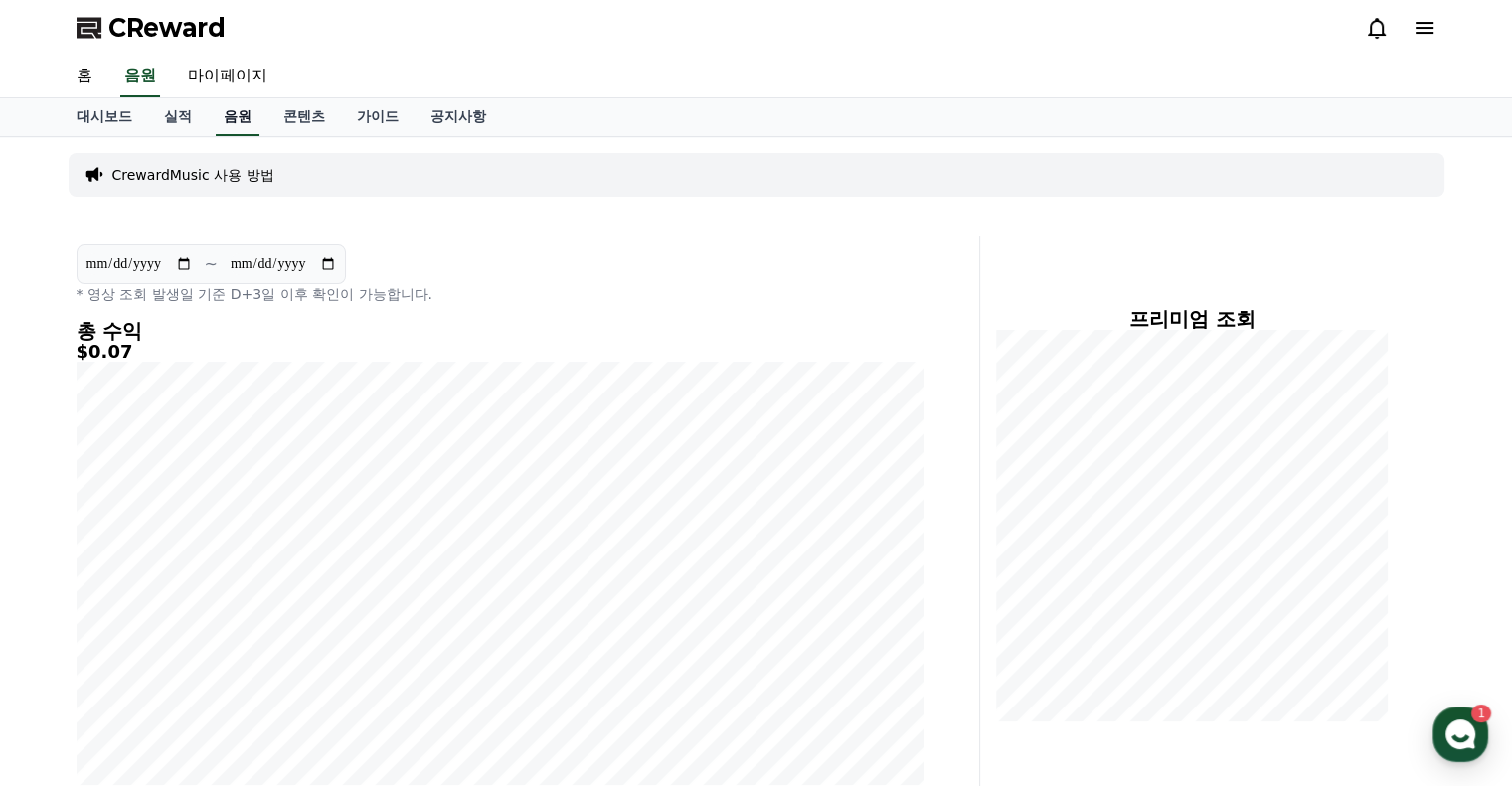 This screenshot has width=1512, height=786. I want to click on a: CReward, so click(151, 28).